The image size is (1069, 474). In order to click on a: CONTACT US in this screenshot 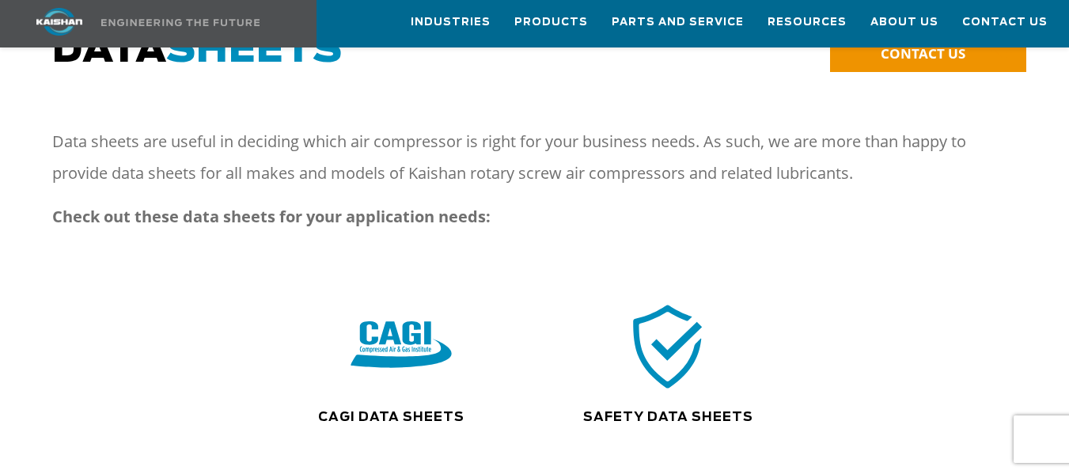, I will do `click(928, 54)`.